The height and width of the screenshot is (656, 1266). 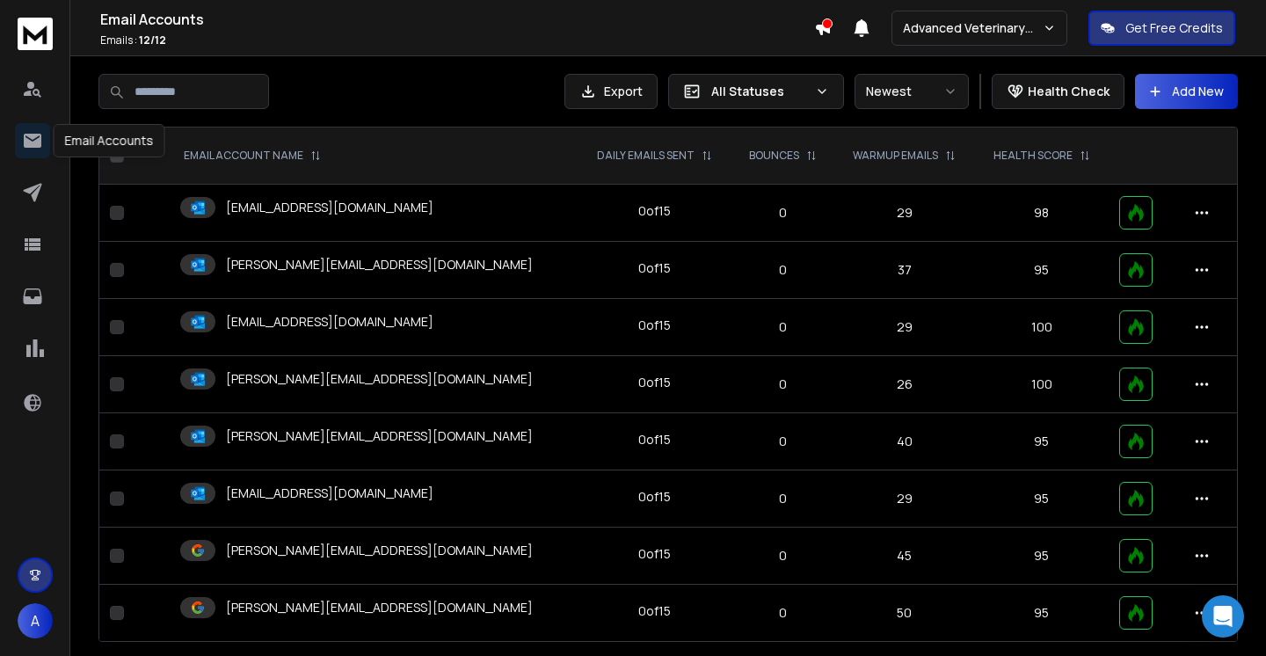 What do you see at coordinates (645, 156) in the screenshot?
I see `p: DAILY EMAILS SENT` at bounding box center [645, 156].